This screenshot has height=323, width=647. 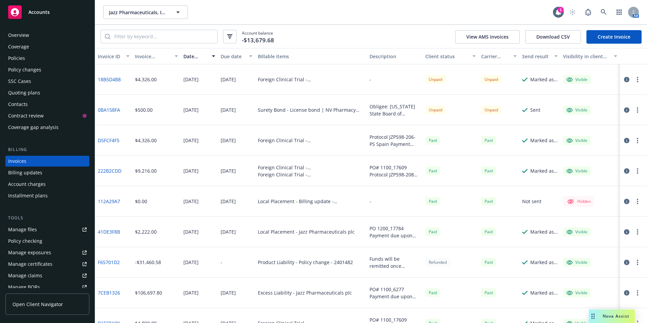 I want to click on div: Surety Bond - License bond | NV Pharmacy Bond (Jazz) - 0825807, so click(x=311, y=110).